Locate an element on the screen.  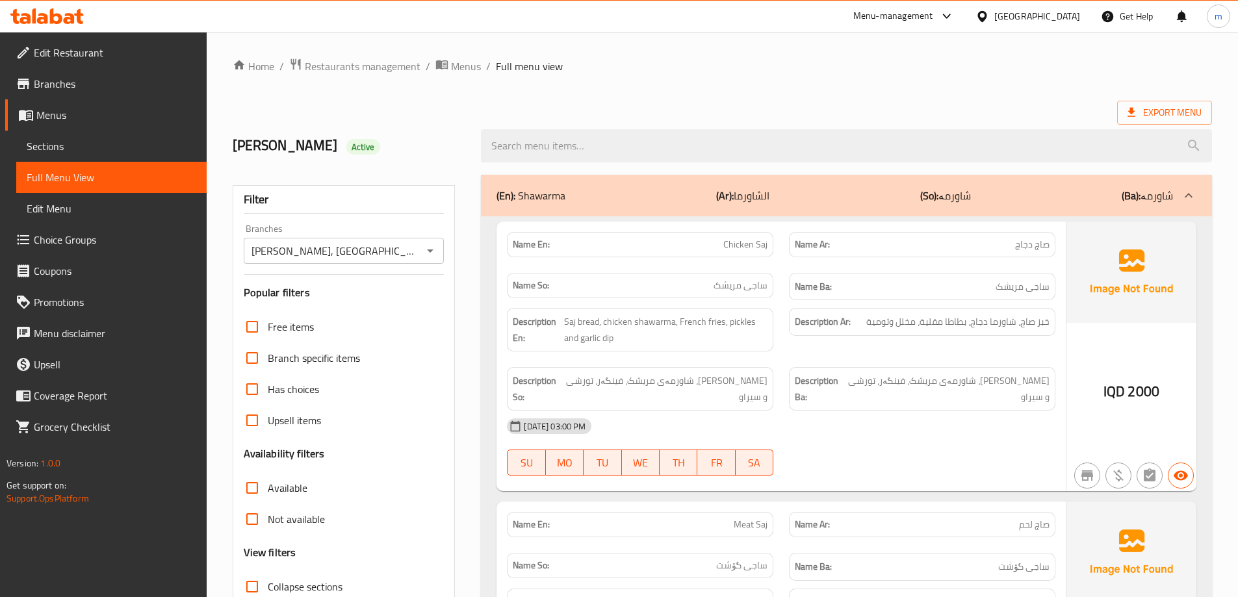
a: Home is located at coordinates (254, 66).